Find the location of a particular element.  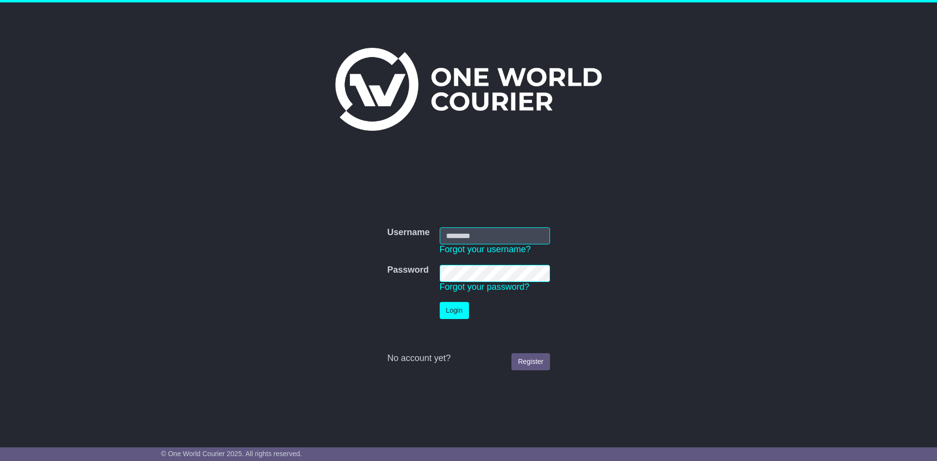

label: Username is located at coordinates (408, 233).